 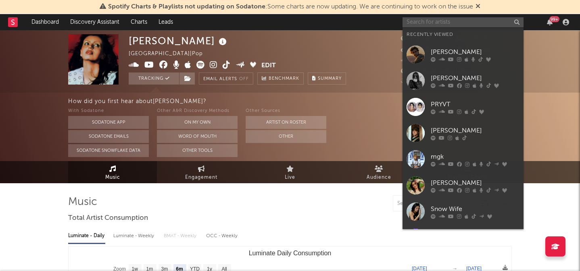 I want to click on button: Sodatone Emails, so click(x=108, y=137).